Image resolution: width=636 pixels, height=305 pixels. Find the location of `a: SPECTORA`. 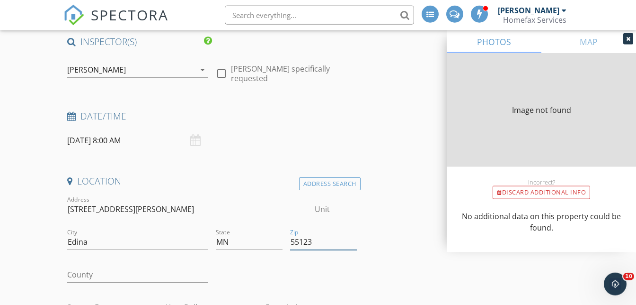

a: SPECTORA is located at coordinates (116, 23).